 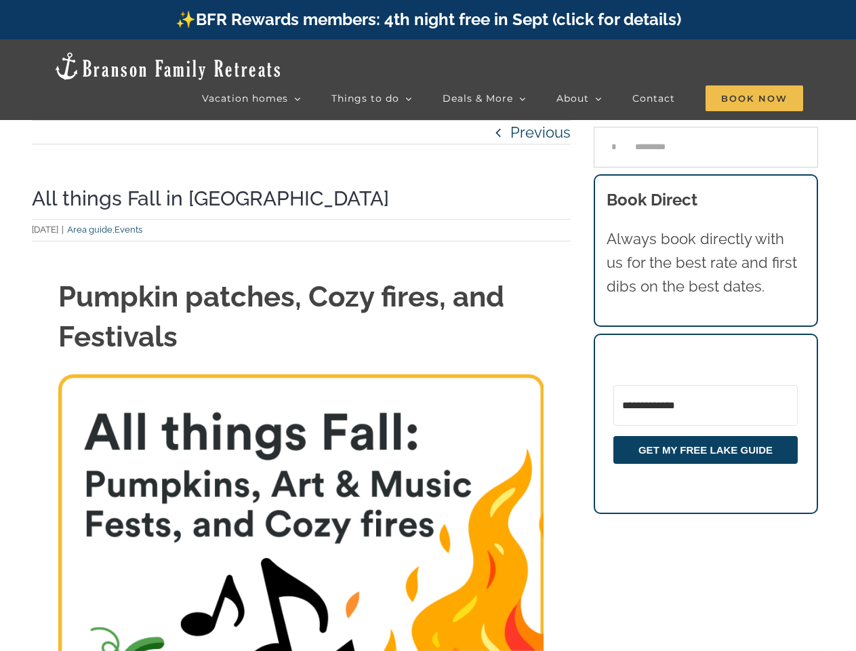 I want to click on a: Deals & More, so click(x=484, y=98).